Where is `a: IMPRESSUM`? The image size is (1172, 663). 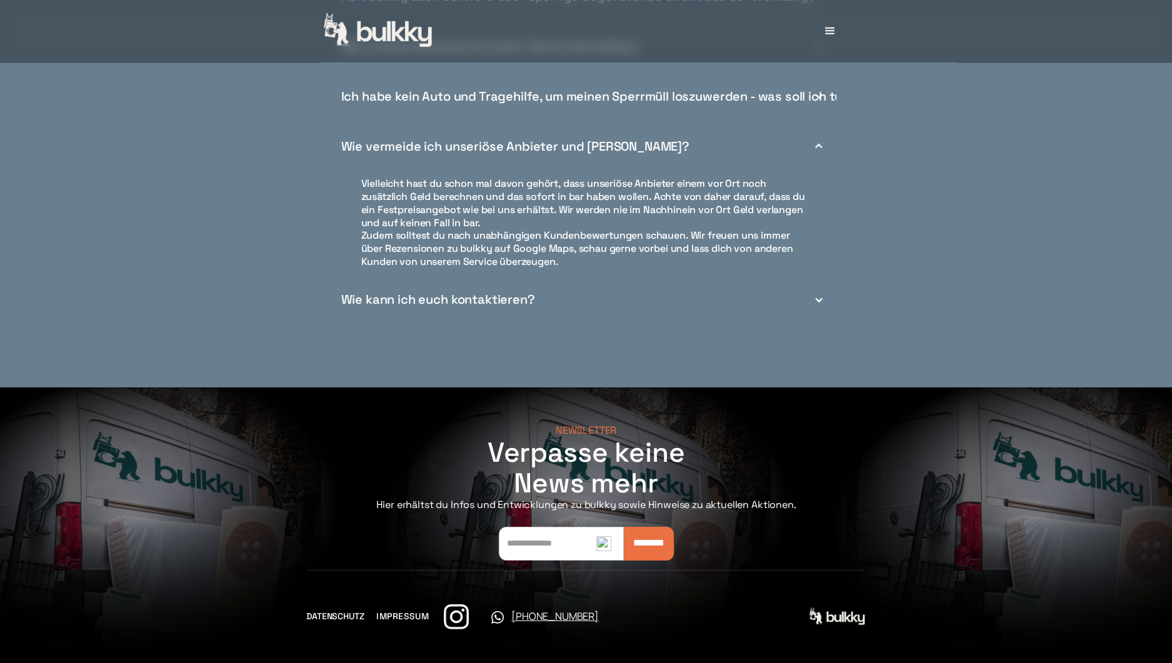 a: IMPRESSUM is located at coordinates (403, 616).